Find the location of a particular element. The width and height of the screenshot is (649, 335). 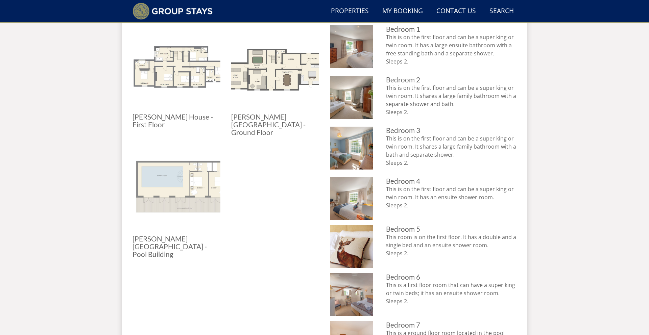

h3: Bedroom 1 is located at coordinates (451, 29).